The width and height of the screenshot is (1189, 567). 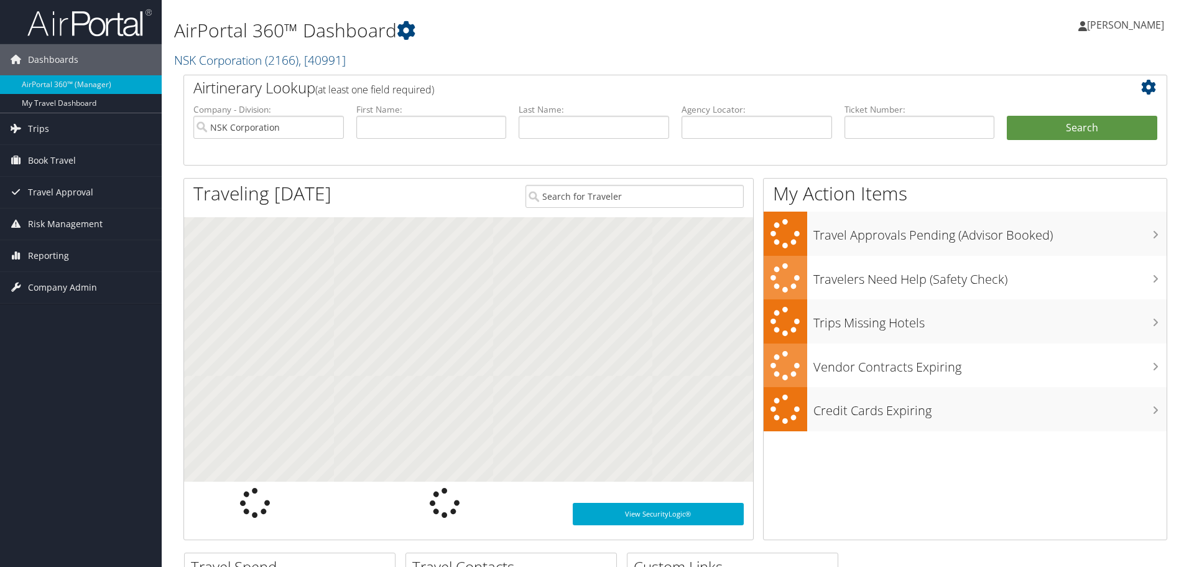 I want to click on img: airportal-logo.png, so click(x=90, y=22).